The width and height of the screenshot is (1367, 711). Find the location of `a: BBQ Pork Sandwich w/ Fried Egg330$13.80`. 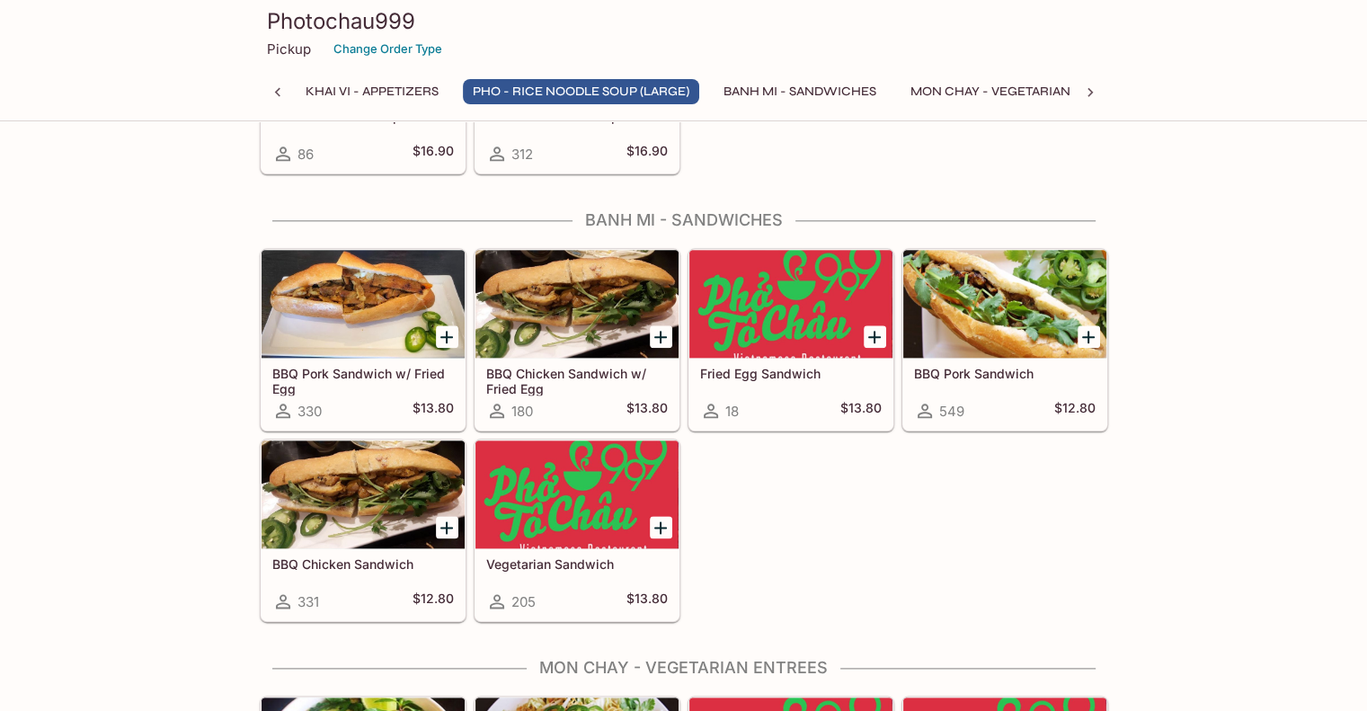

a: BBQ Pork Sandwich w/ Fried Egg330$13.80 is located at coordinates (363, 340).